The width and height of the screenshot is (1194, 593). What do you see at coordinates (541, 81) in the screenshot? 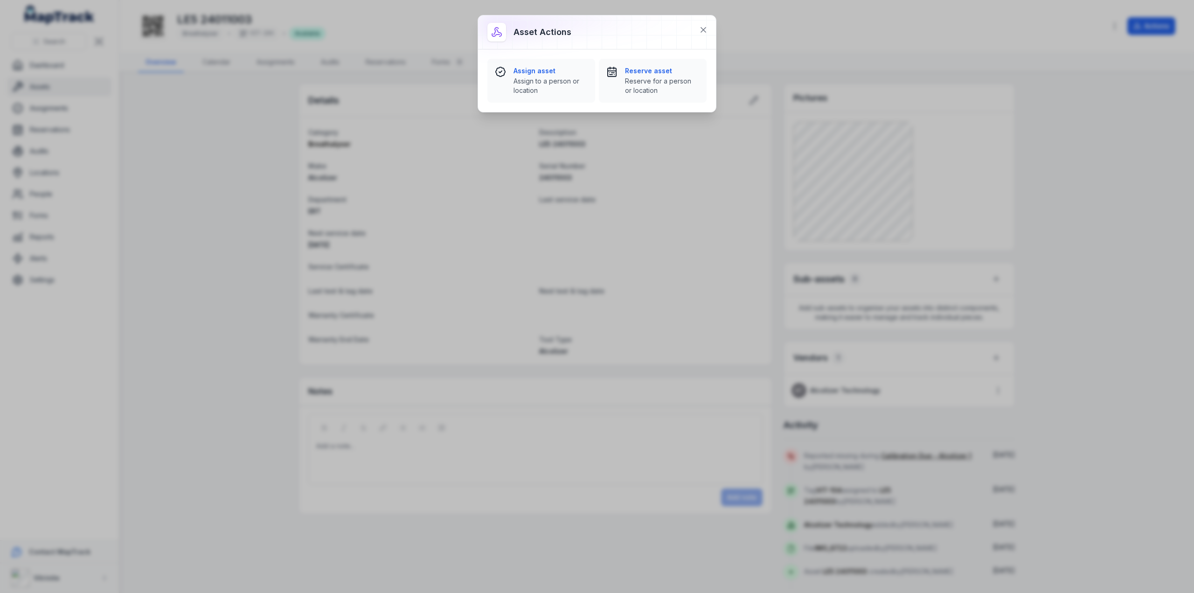
I see `button: Assign assetAssign to a person or location` at bounding box center [541, 81].